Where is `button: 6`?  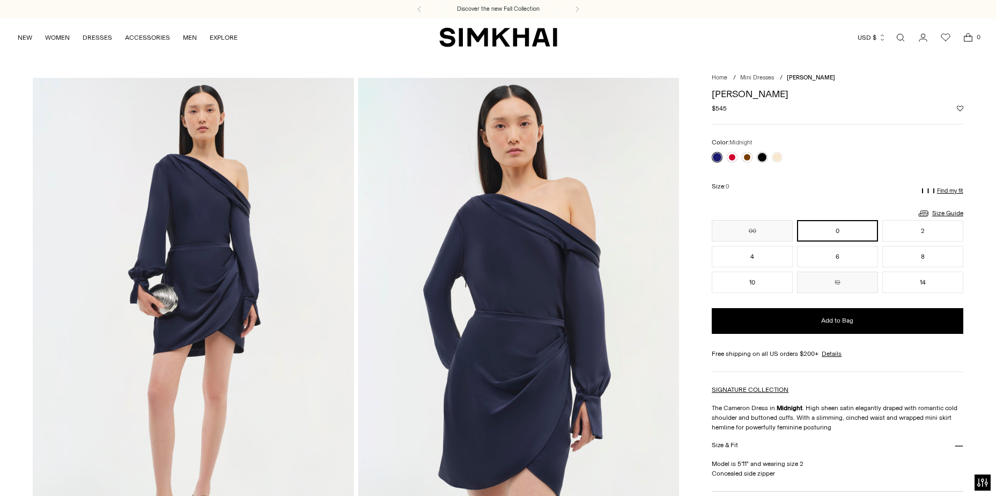 button: 6 is located at coordinates (837, 256).